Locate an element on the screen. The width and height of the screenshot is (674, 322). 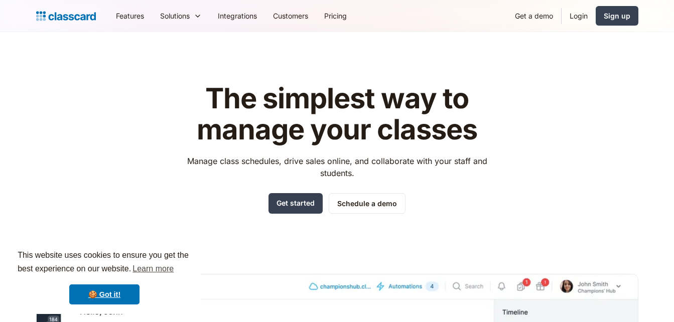
a: Sign up is located at coordinates (617, 16).